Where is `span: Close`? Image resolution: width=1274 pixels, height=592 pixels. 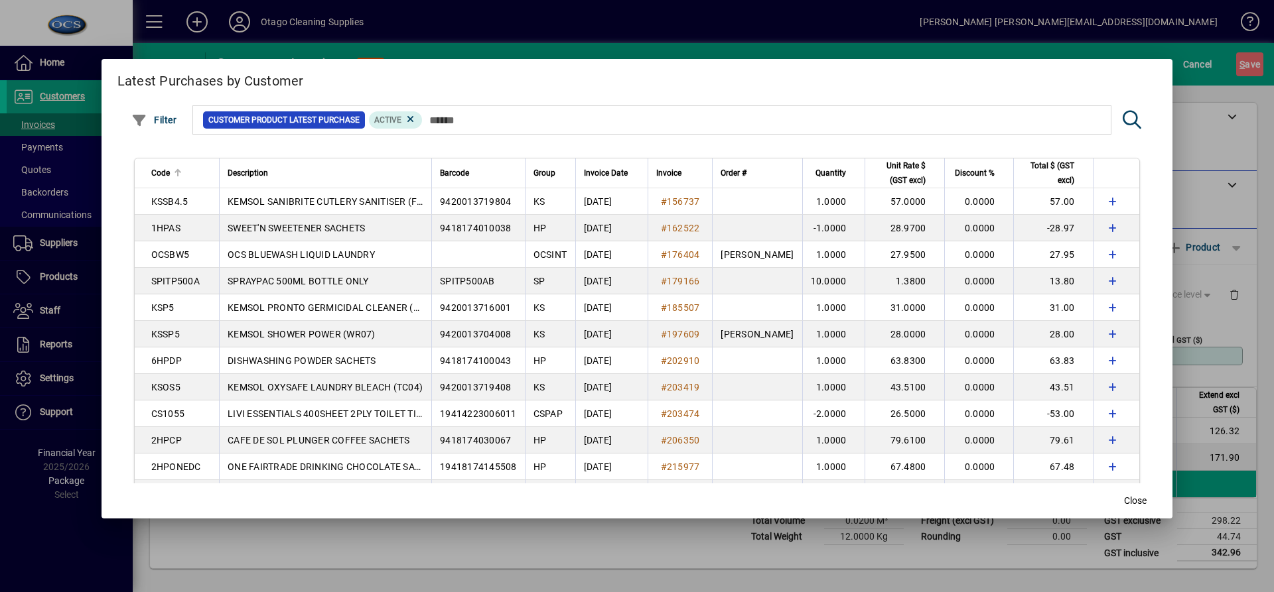 span: Close is located at coordinates (1135, 501).